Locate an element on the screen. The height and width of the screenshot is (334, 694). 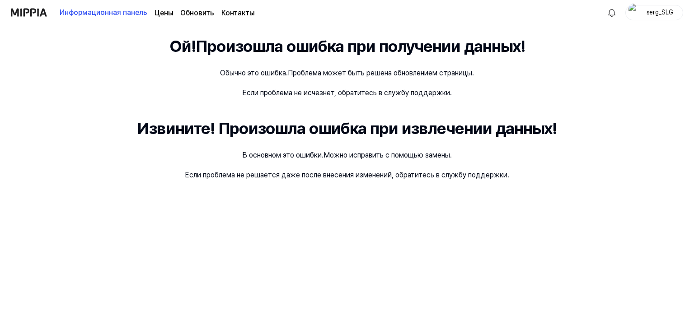
a: Обновить is located at coordinates (197, 13).